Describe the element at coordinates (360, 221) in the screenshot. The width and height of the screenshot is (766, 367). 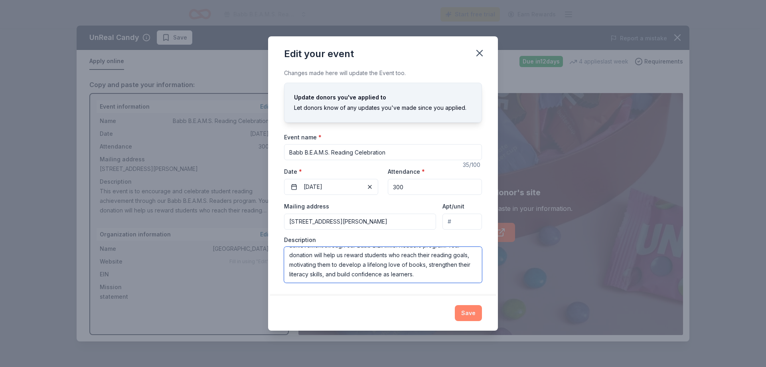
I see `input: Enter a US address` at that location.